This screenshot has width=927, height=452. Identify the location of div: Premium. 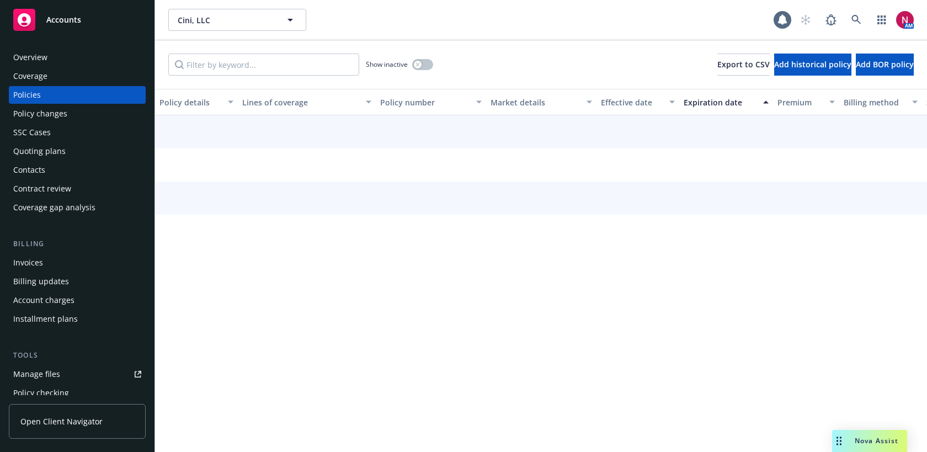
(800, 102).